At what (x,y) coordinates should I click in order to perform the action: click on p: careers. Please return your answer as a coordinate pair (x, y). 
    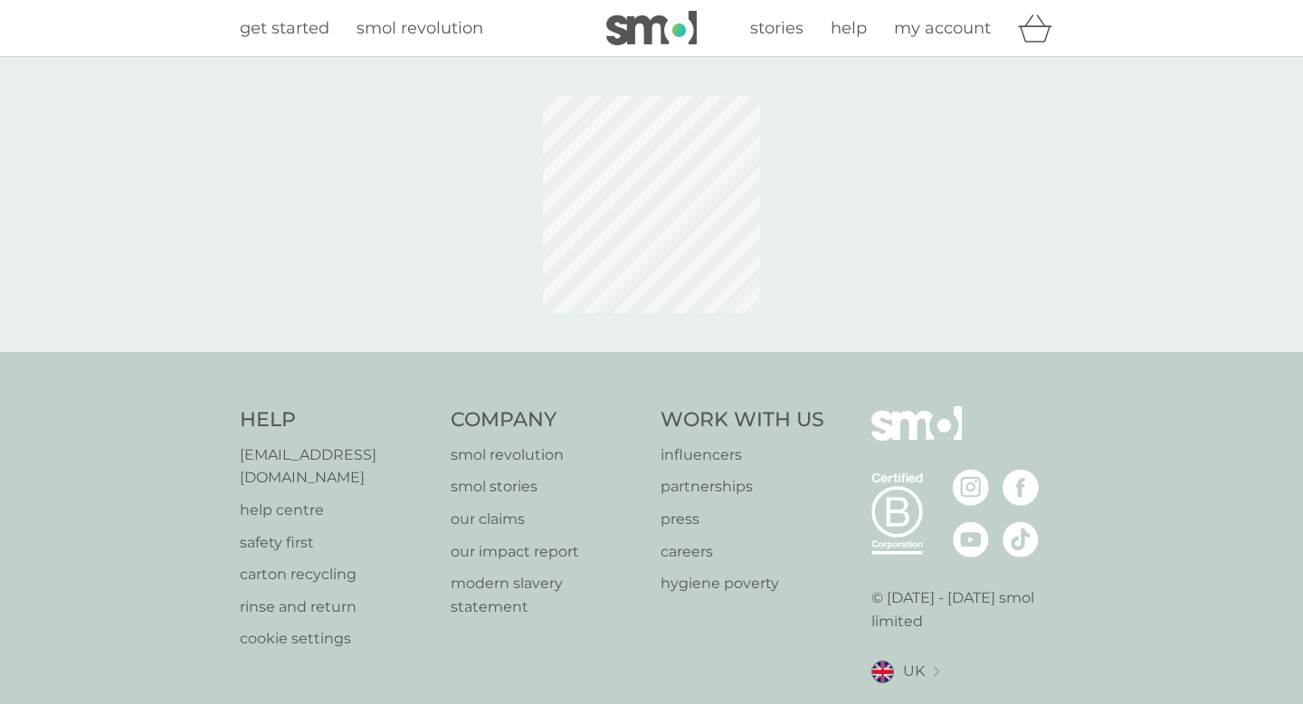
    Looking at the image, I should click on (742, 552).